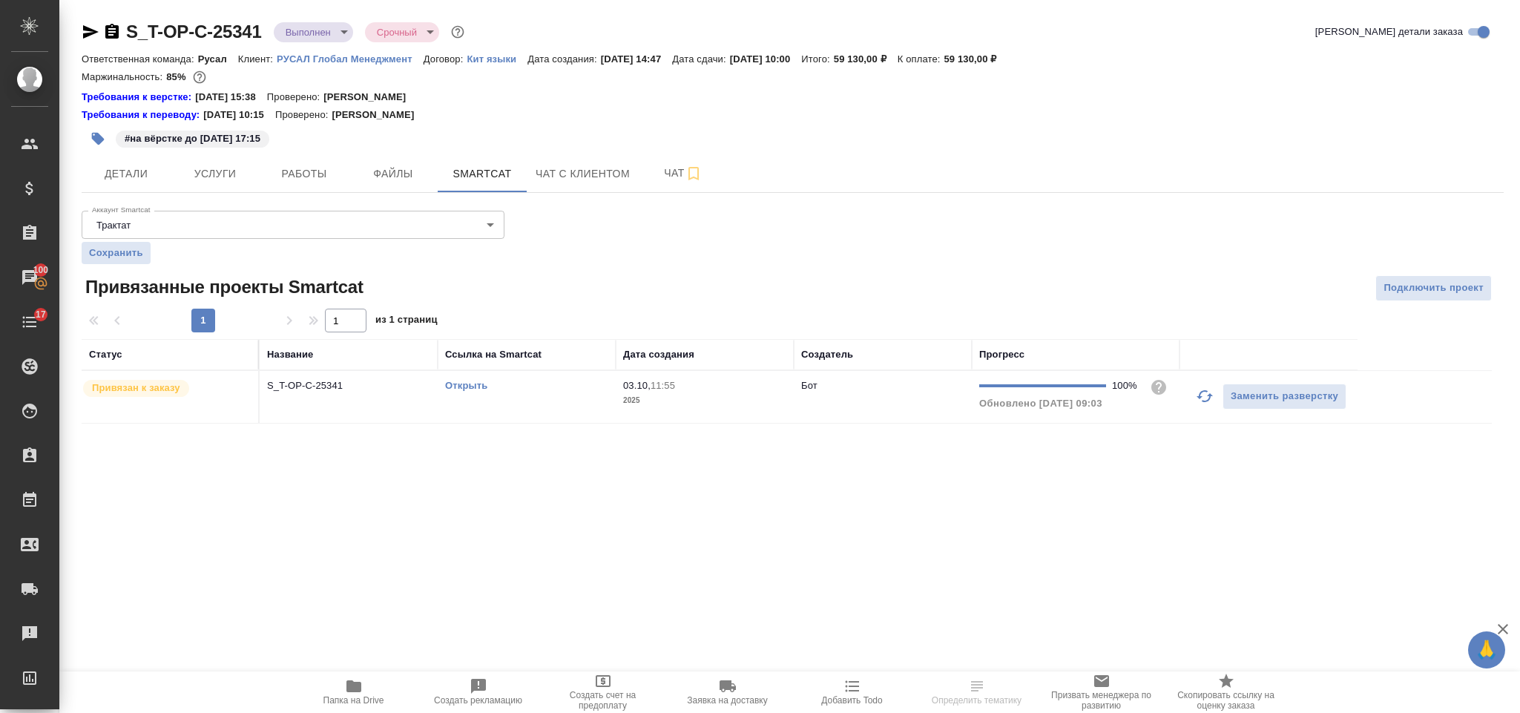 Image resolution: width=1520 pixels, height=713 pixels. What do you see at coordinates (497, 59) in the screenshot?
I see `p: Кит языки` at bounding box center [497, 59].